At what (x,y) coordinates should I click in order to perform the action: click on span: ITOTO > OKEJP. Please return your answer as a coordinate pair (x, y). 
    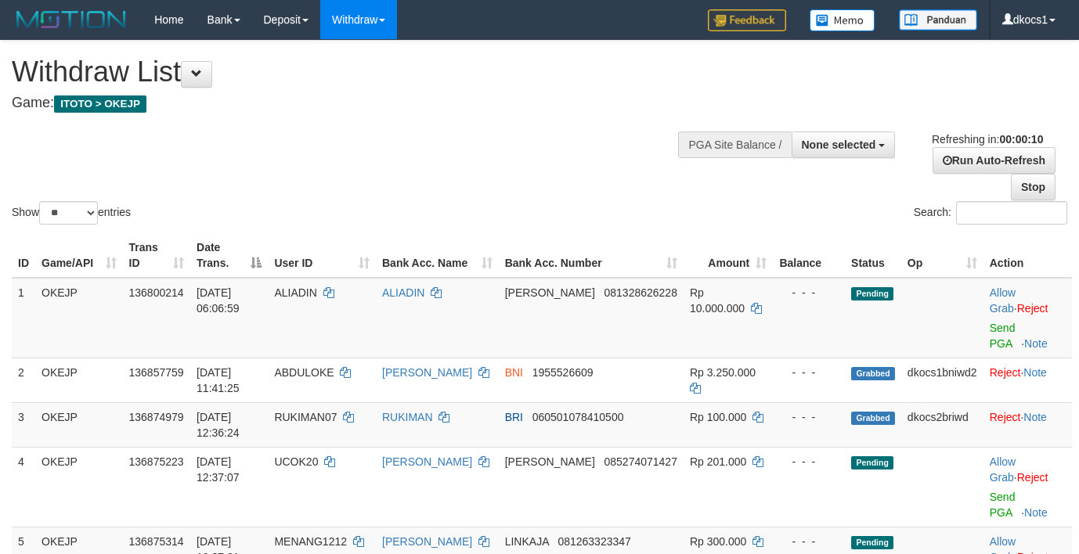
    Looking at the image, I should click on (100, 104).